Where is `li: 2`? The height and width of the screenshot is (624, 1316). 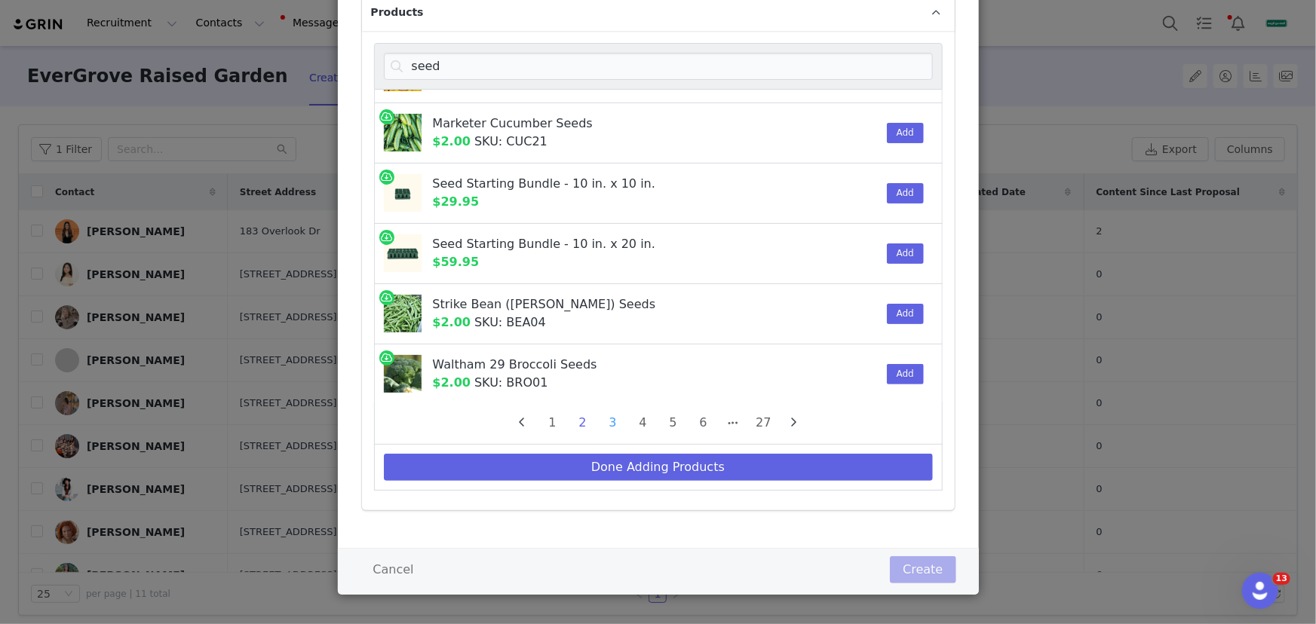 li: 2 is located at coordinates (583, 423).